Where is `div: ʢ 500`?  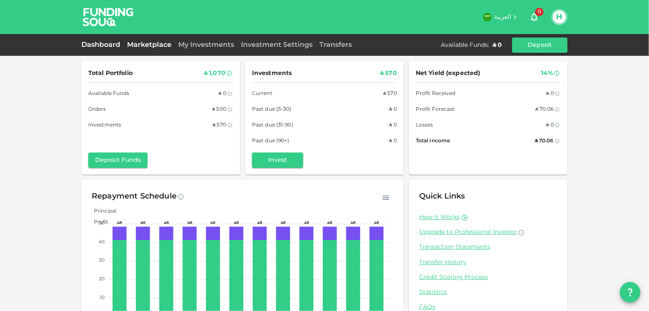
div: ʢ 500 is located at coordinates (219, 110).